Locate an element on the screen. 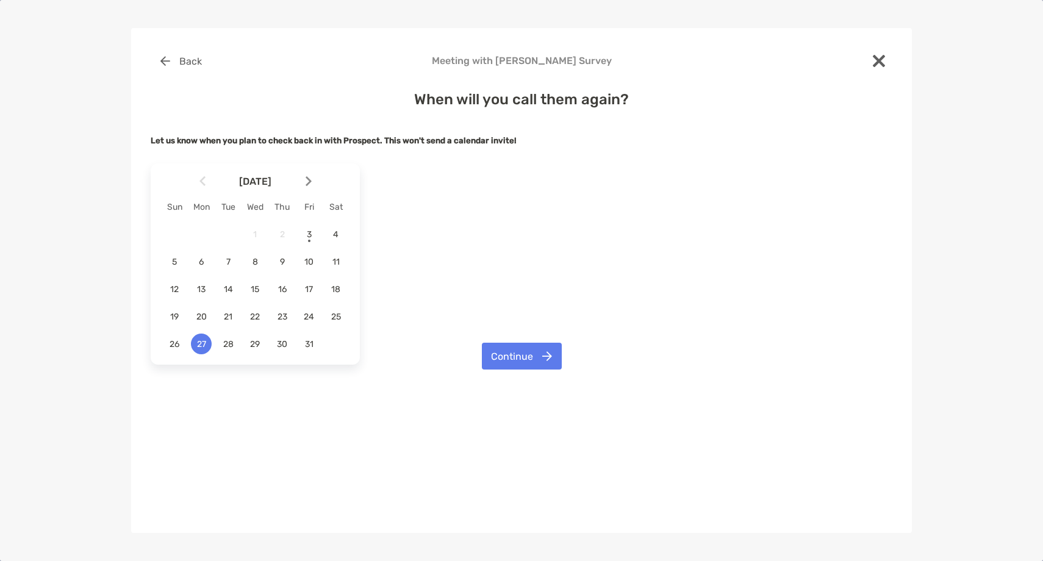  span: 22 is located at coordinates (255, 317).